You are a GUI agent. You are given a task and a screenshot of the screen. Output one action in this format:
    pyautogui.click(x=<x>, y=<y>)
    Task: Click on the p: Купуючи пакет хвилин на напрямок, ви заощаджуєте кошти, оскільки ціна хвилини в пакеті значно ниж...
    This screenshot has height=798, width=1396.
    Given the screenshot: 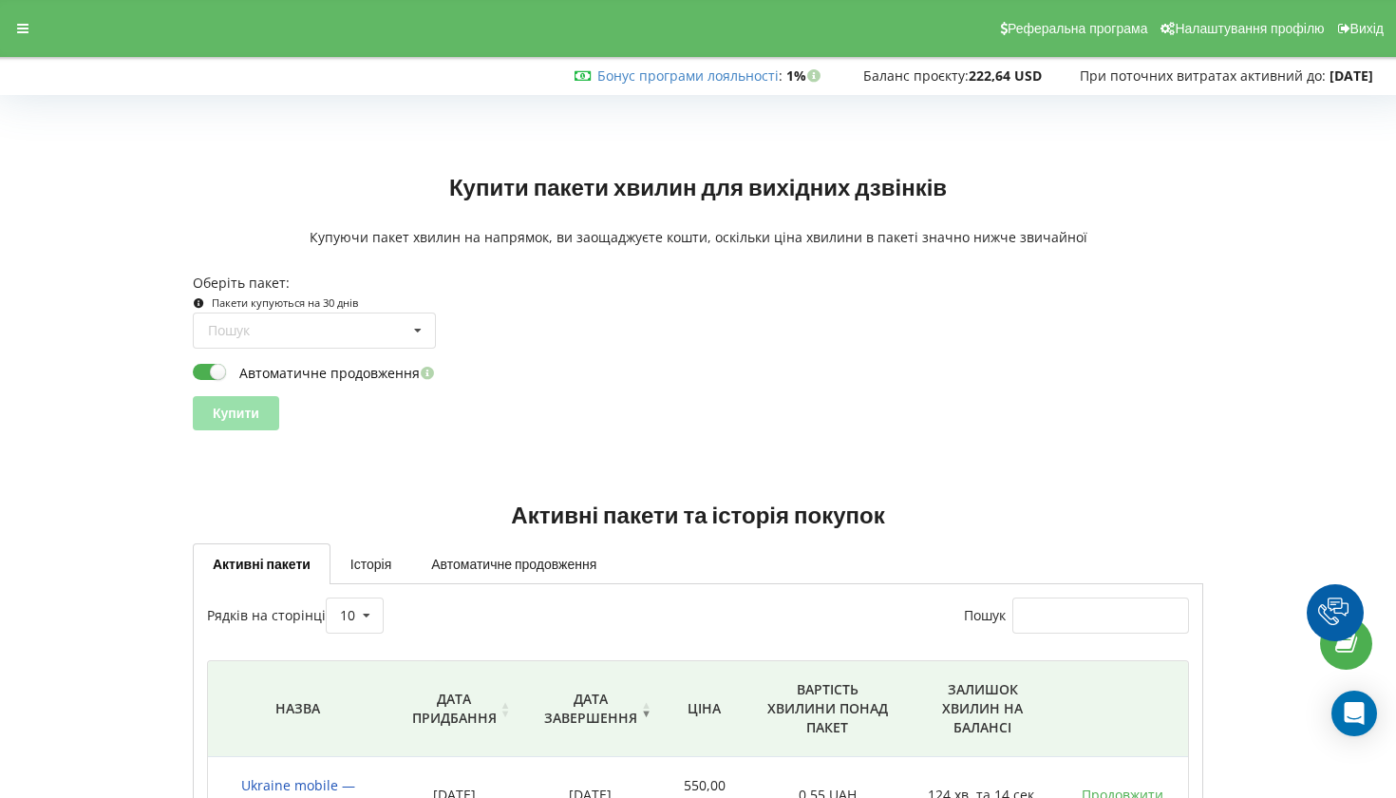 What is the action you would take?
    pyautogui.click(x=698, y=237)
    